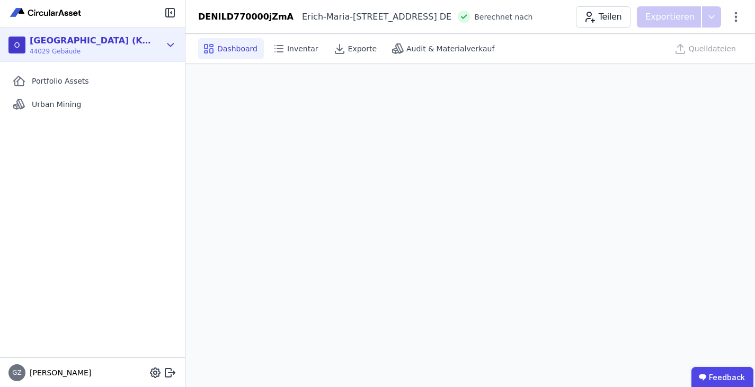 Image resolution: width=755 pixels, height=387 pixels. Describe the element at coordinates (91, 51) in the screenshot. I see `span: 44029 Gebäude` at that location.